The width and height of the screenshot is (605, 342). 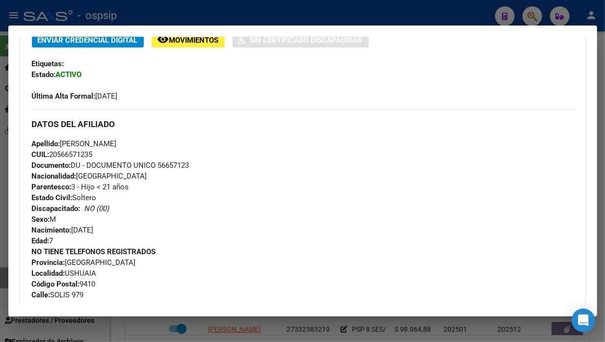 What do you see at coordinates (41, 154) in the screenshot?
I see `strong: CUIL:` at bounding box center [41, 154].